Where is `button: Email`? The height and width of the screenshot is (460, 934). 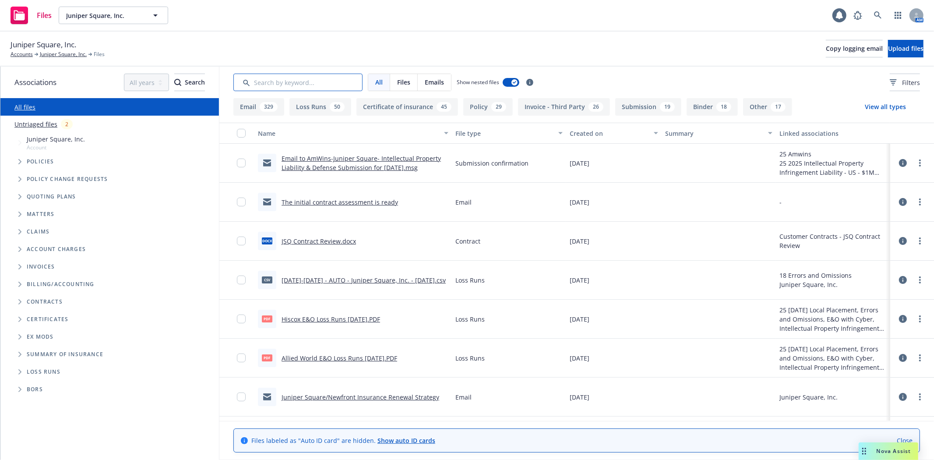
button: Email is located at coordinates (259, 107).